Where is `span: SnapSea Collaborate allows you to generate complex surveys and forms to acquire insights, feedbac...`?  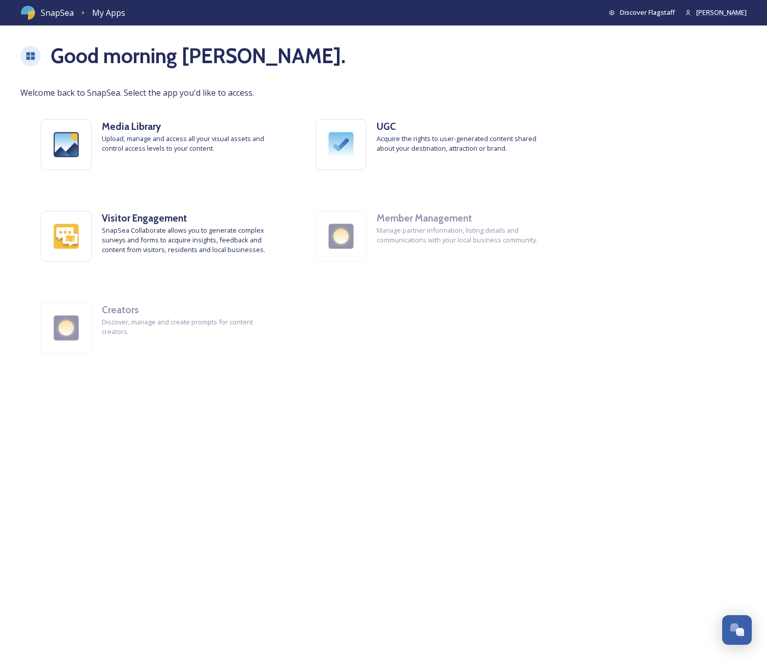 span: SnapSea Collaborate allows you to generate complex surveys and forms to acquire insights, feedbac... is located at coordinates (188, 240).